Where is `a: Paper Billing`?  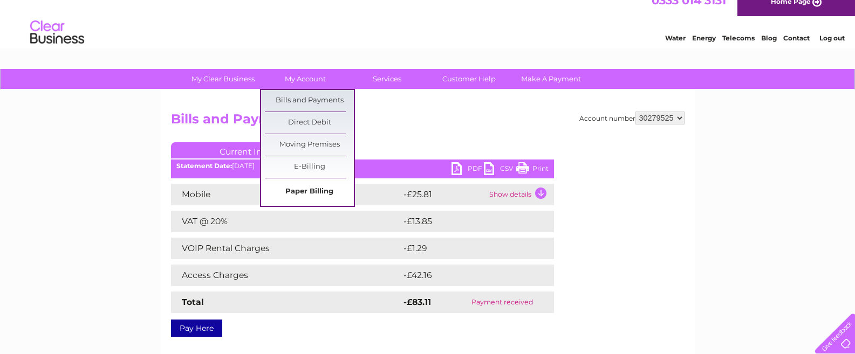 a: Paper Billing is located at coordinates (309, 192).